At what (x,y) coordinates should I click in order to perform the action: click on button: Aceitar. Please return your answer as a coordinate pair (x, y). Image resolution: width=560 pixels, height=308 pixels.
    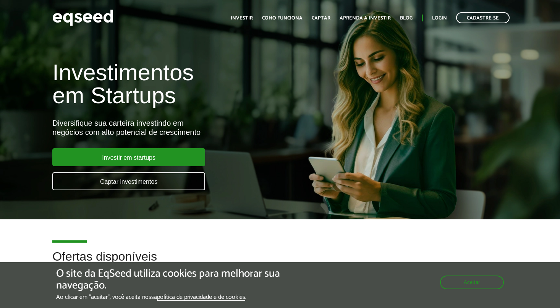
    Looking at the image, I should click on (471, 282).